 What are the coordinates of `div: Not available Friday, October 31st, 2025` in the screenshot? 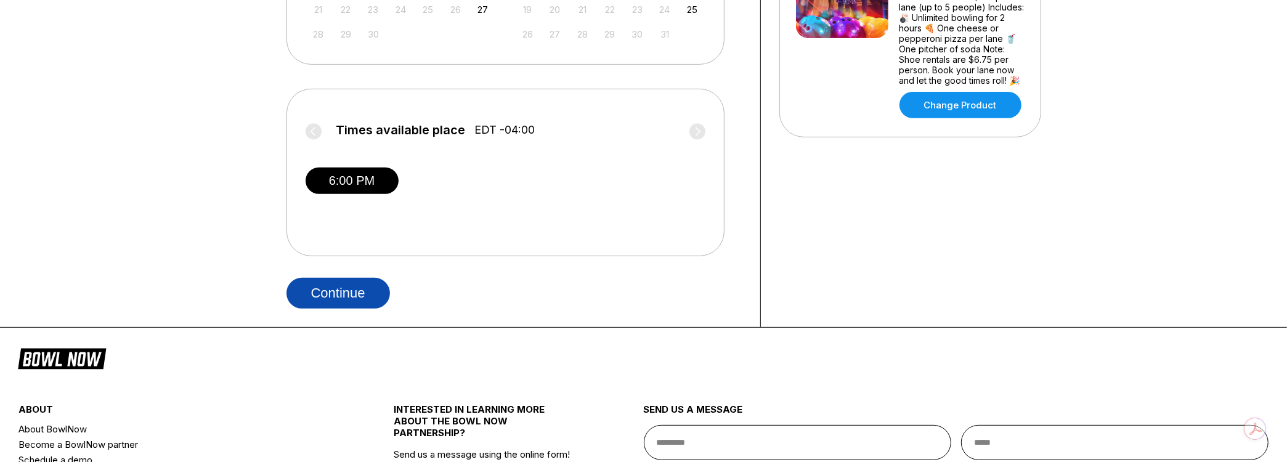 It's located at (664, 34).